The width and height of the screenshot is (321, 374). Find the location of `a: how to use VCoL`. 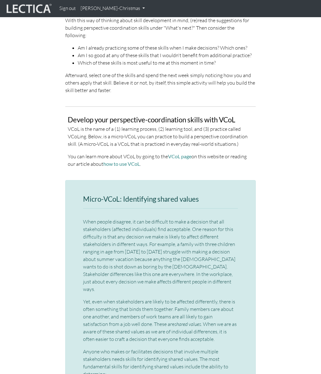

a: how to use VCoL is located at coordinates (121, 163).